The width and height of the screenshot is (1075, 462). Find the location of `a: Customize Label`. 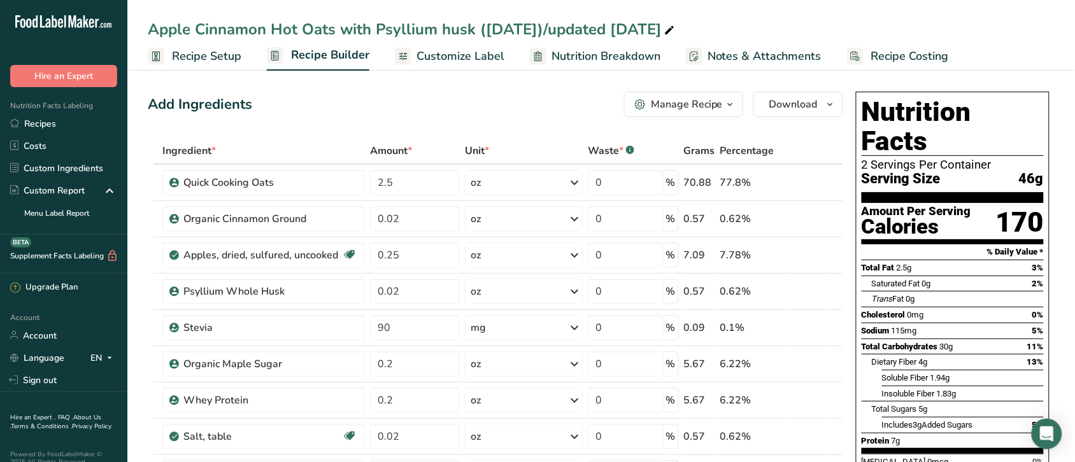

a: Customize Label is located at coordinates (450, 56).